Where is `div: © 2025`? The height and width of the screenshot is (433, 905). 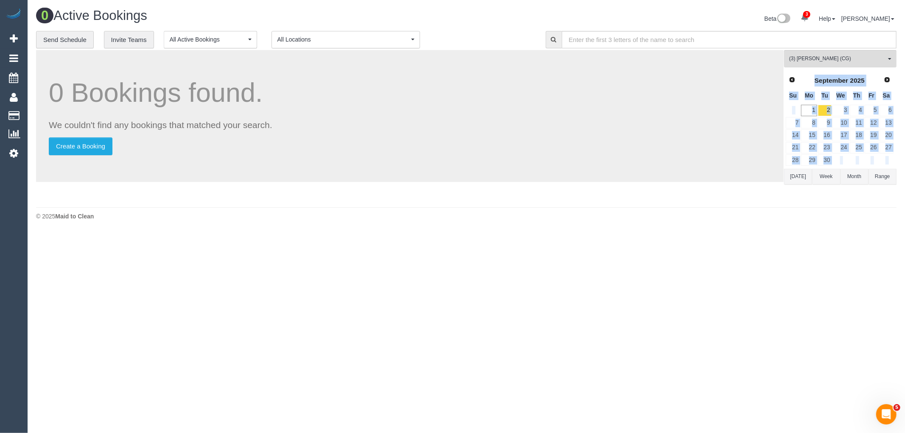
div: © 2025 is located at coordinates (466, 216).